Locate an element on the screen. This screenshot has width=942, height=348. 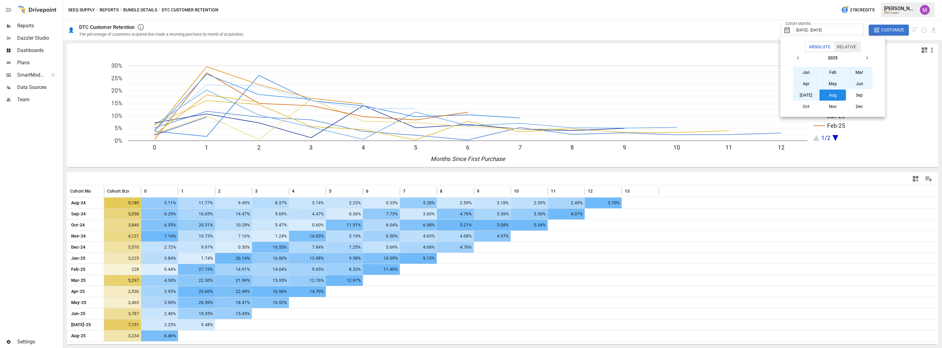
button: Relative is located at coordinates (846, 47).